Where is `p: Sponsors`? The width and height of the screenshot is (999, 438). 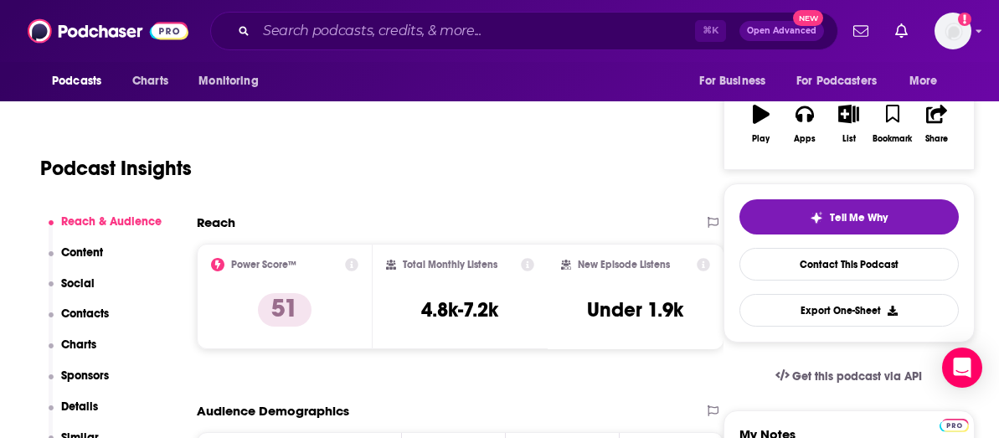
p: Sponsors is located at coordinates (85, 375).